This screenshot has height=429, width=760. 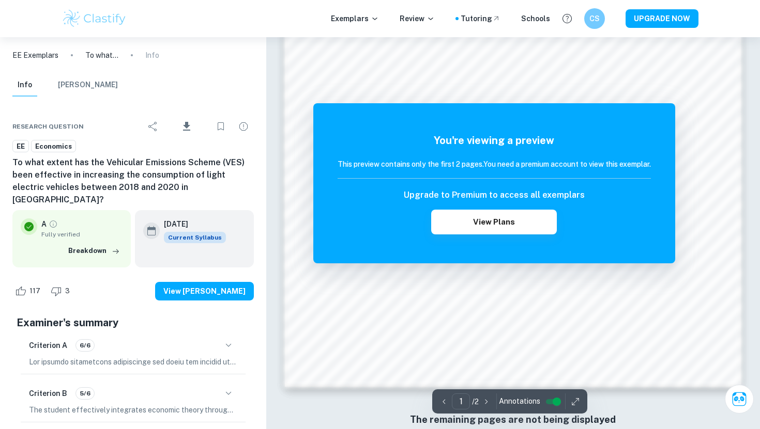 What do you see at coordinates (53, 147) in the screenshot?
I see `span: Economics` at bounding box center [53, 147].